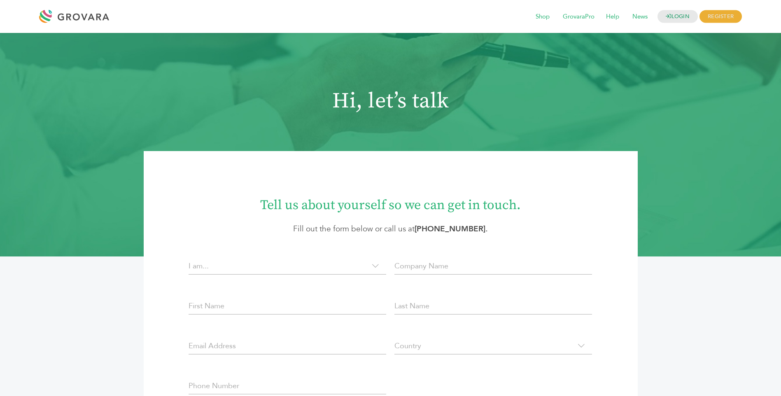 The image size is (781, 396). I want to click on label: Last Name, so click(412, 306).